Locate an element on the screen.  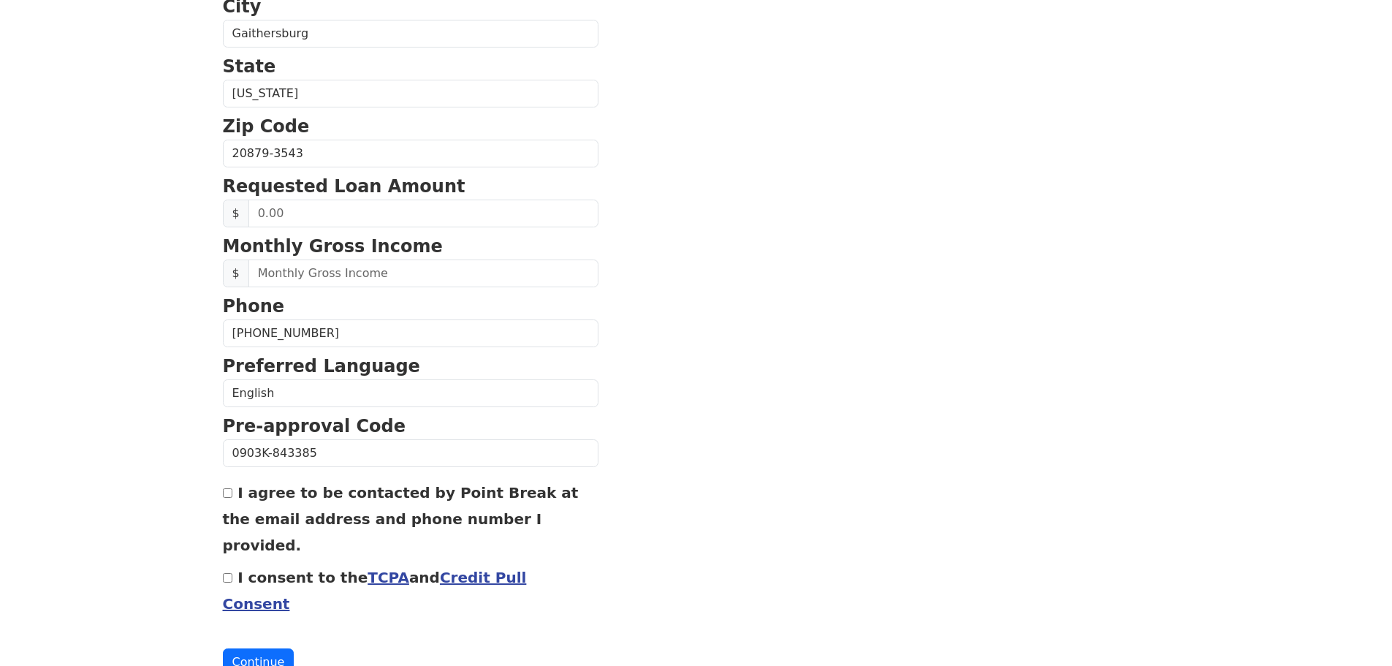
strong: Pre-approval Code is located at coordinates (314, 426).